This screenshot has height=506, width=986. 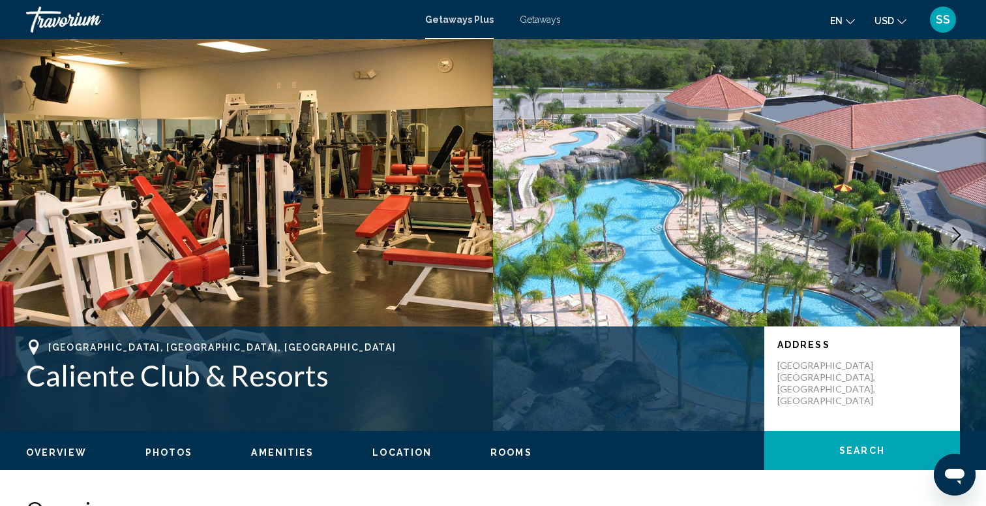 I want to click on button: Search, so click(x=862, y=450).